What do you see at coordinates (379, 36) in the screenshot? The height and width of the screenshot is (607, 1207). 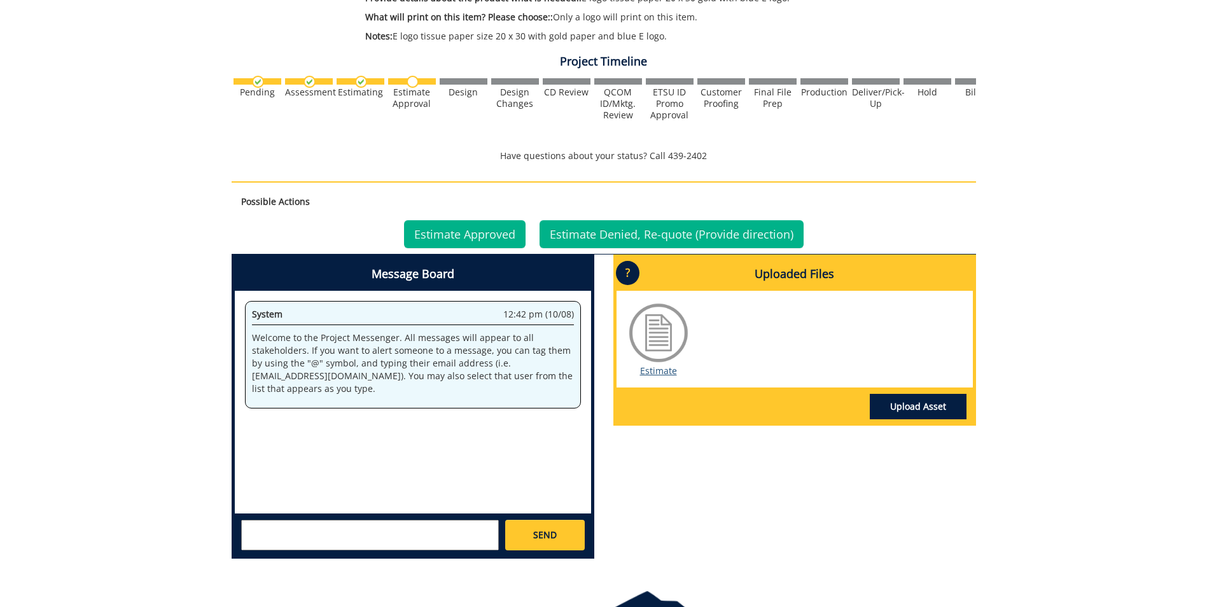 I see `span: Notes:` at bounding box center [379, 36].